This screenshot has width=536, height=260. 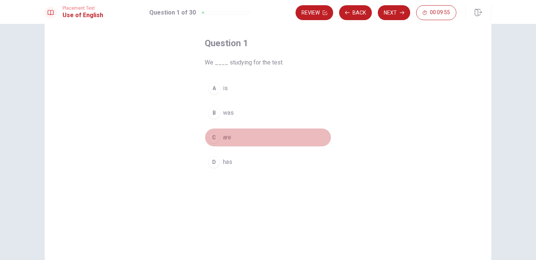 I want to click on button: 00:09:55, so click(x=436, y=13).